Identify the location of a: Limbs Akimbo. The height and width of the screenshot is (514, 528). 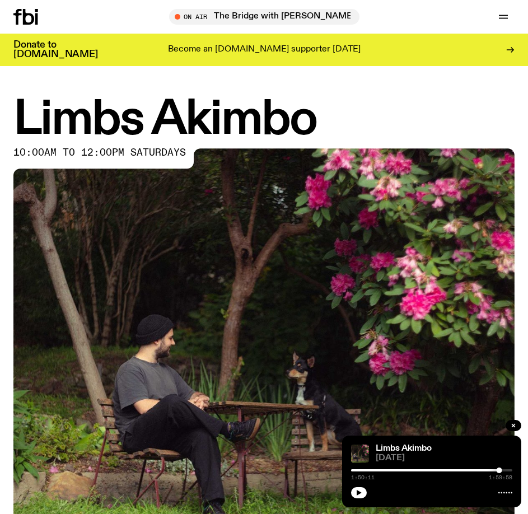
(403, 448).